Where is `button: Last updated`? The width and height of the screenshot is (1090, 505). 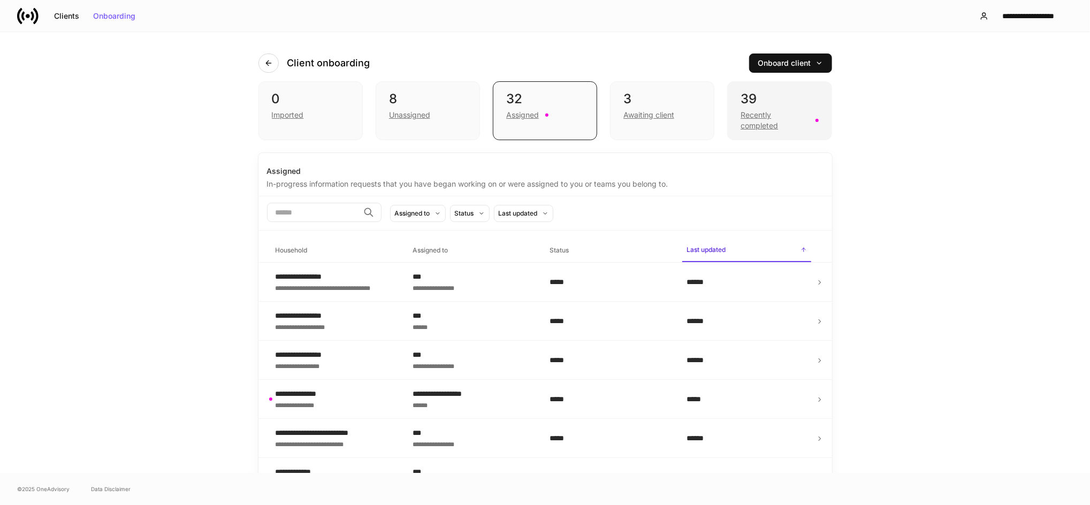
button: Last updated is located at coordinates (524, 214).